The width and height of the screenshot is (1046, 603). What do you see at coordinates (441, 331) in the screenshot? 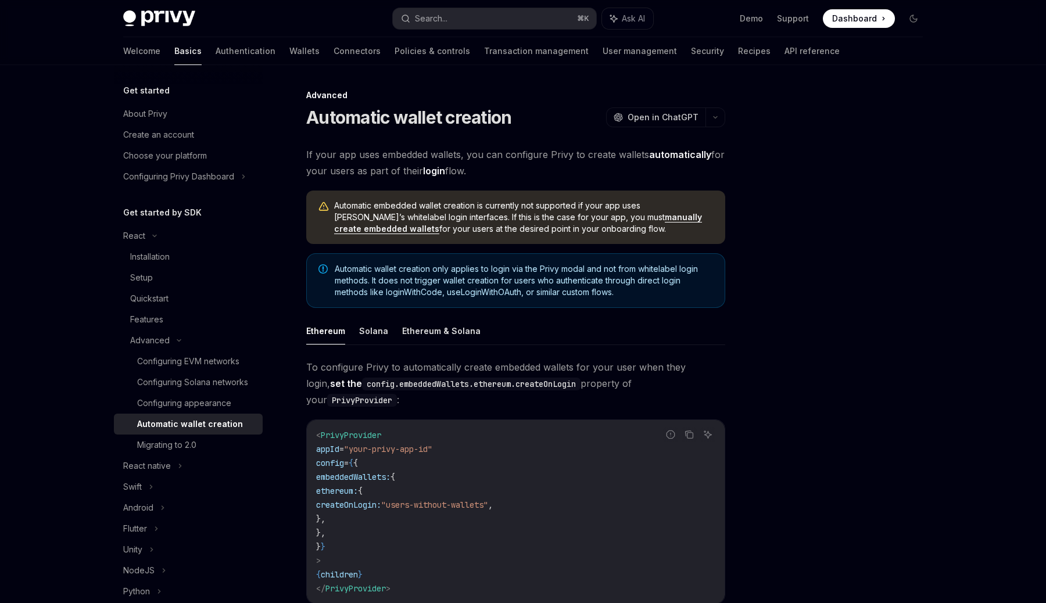
I see `button: Ethereum & Solana` at bounding box center [441, 331].